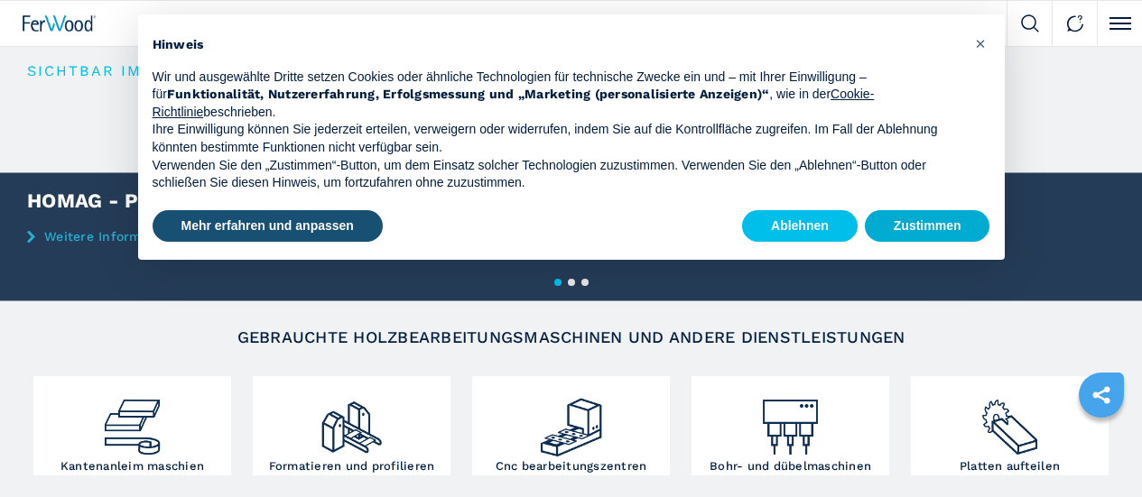  Describe the element at coordinates (1009, 426) in the screenshot. I see `a: Platten aufteilen` at that location.